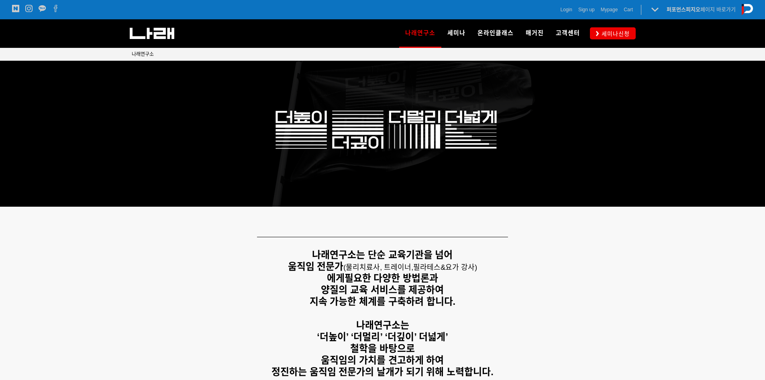 The height and width of the screenshot is (380, 765). Describe the element at coordinates (567, 10) in the screenshot. I see `span: Login` at that location.